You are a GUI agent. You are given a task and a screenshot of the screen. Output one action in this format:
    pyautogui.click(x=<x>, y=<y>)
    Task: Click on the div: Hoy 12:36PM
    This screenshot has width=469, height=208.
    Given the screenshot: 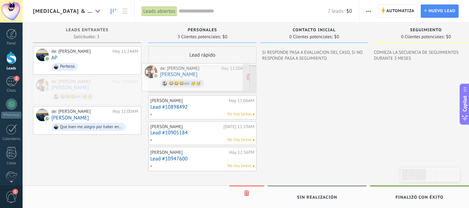 What is the action you would take?
    pyautogui.click(x=242, y=152)
    